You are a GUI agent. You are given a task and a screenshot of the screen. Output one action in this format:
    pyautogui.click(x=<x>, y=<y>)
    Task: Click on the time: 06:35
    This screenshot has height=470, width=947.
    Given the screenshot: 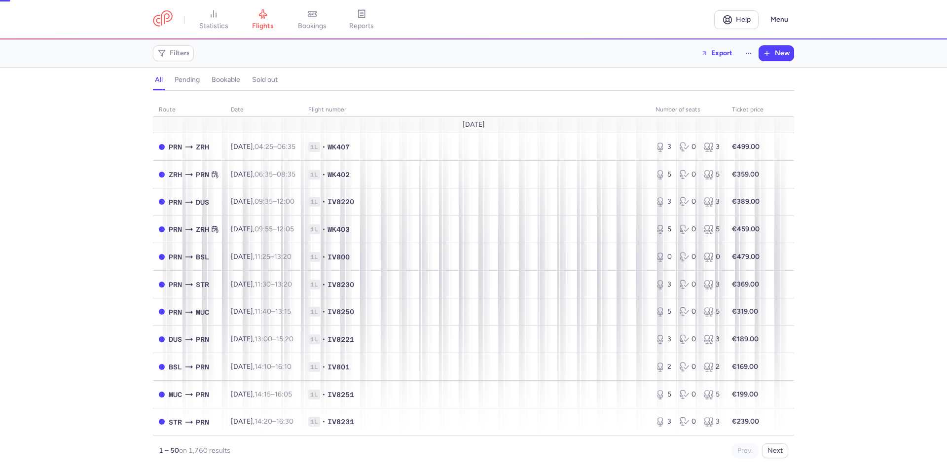 What is the action you would take?
    pyautogui.click(x=263, y=174)
    